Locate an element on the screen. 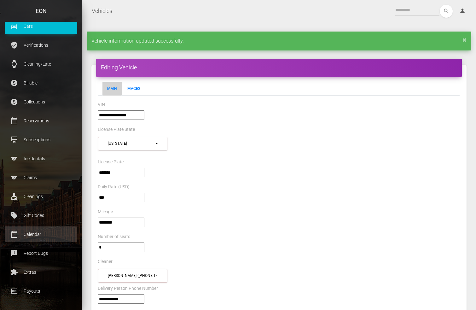  a: local_offer Gift Codes is located at coordinates (41, 215).